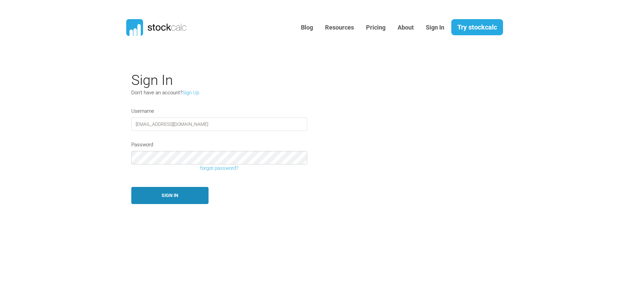  What do you see at coordinates (208, 93) in the screenshot?
I see `p: Don't have an account?` at bounding box center [208, 93].